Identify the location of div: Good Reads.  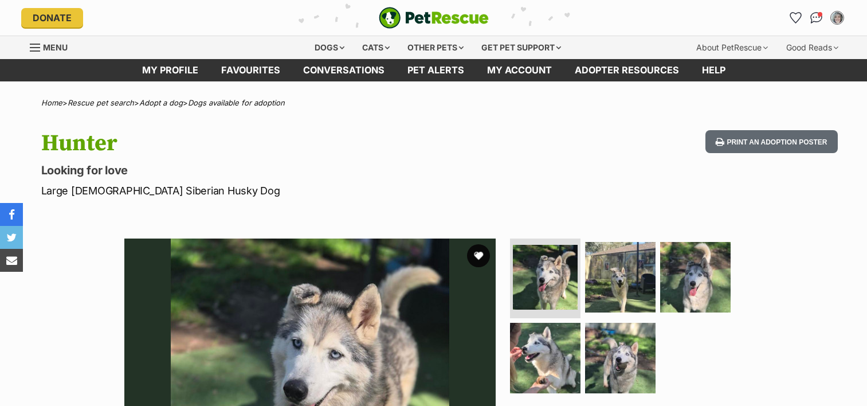
(812, 48).